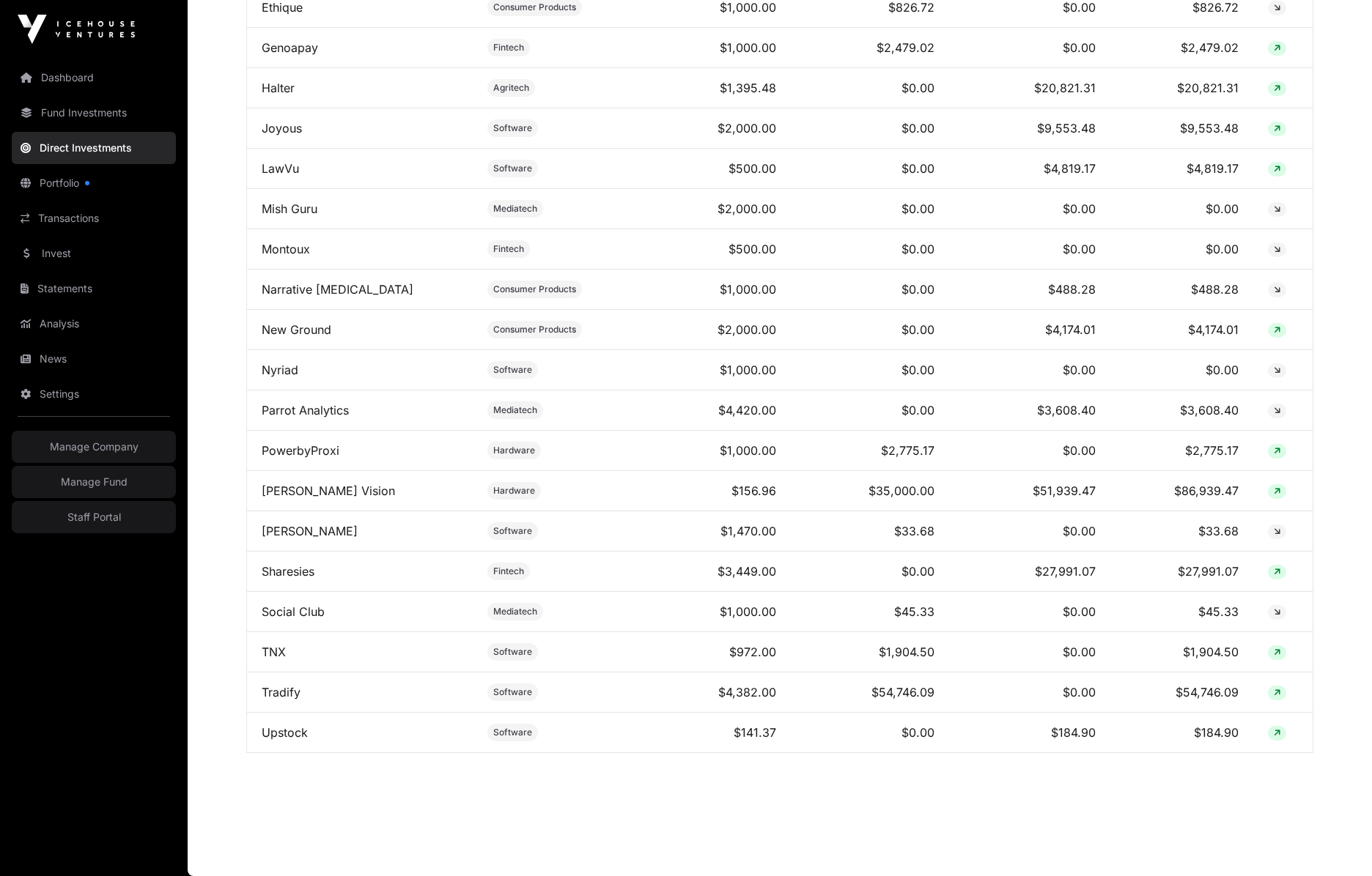  I want to click on a: Settings, so click(93, 394).